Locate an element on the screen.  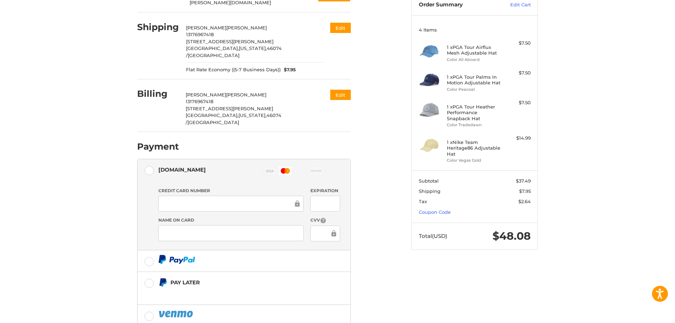
h4: 1 x PGA Tour Airflux Mesh Adjustable Hat is located at coordinates (474, 50).